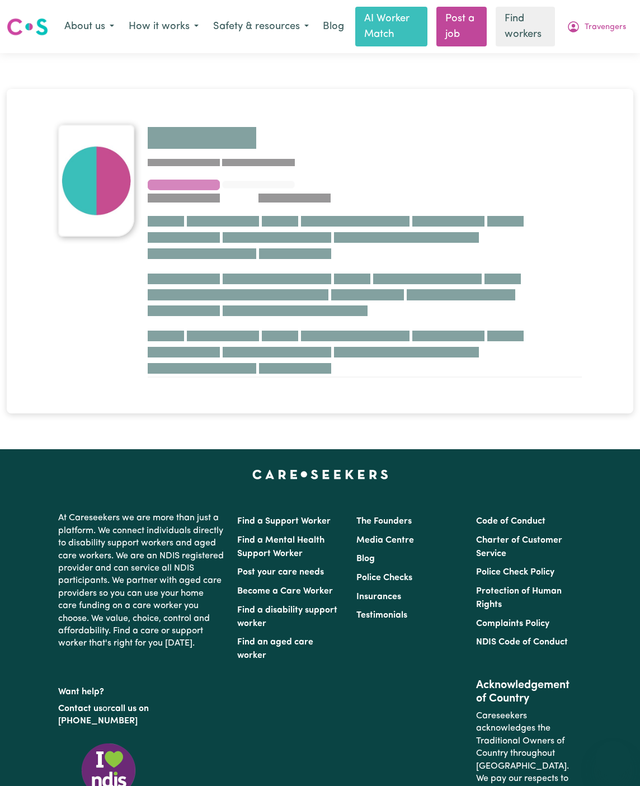  What do you see at coordinates (379, 597) in the screenshot?
I see `a: Insurances` at bounding box center [379, 597].